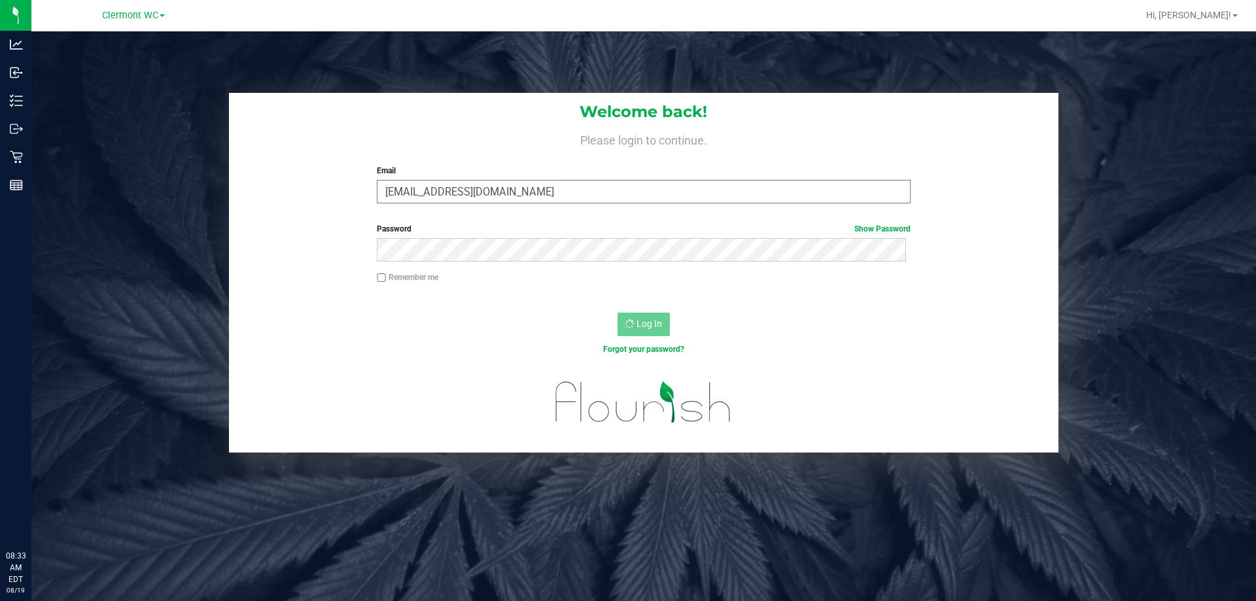 Image resolution: width=1256 pixels, height=601 pixels. Describe the element at coordinates (644, 324) in the screenshot. I see `button: Log In` at that location.